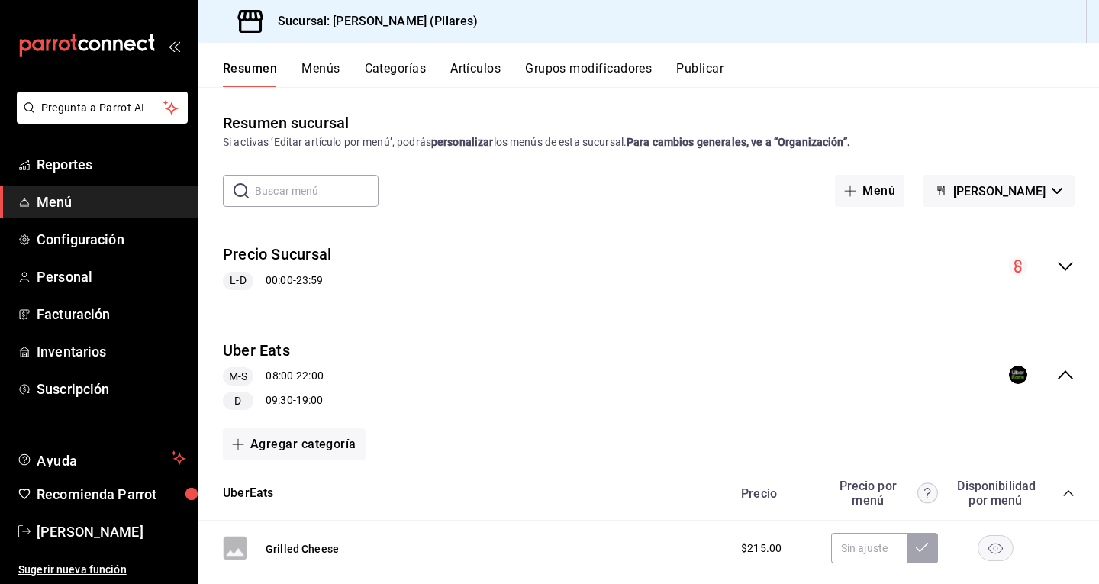 Image resolution: width=1099 pixels, height=584 pixels. Describe the element at coordinates (111, 164) in the screenshot. I see `span: Reportes` at that location.